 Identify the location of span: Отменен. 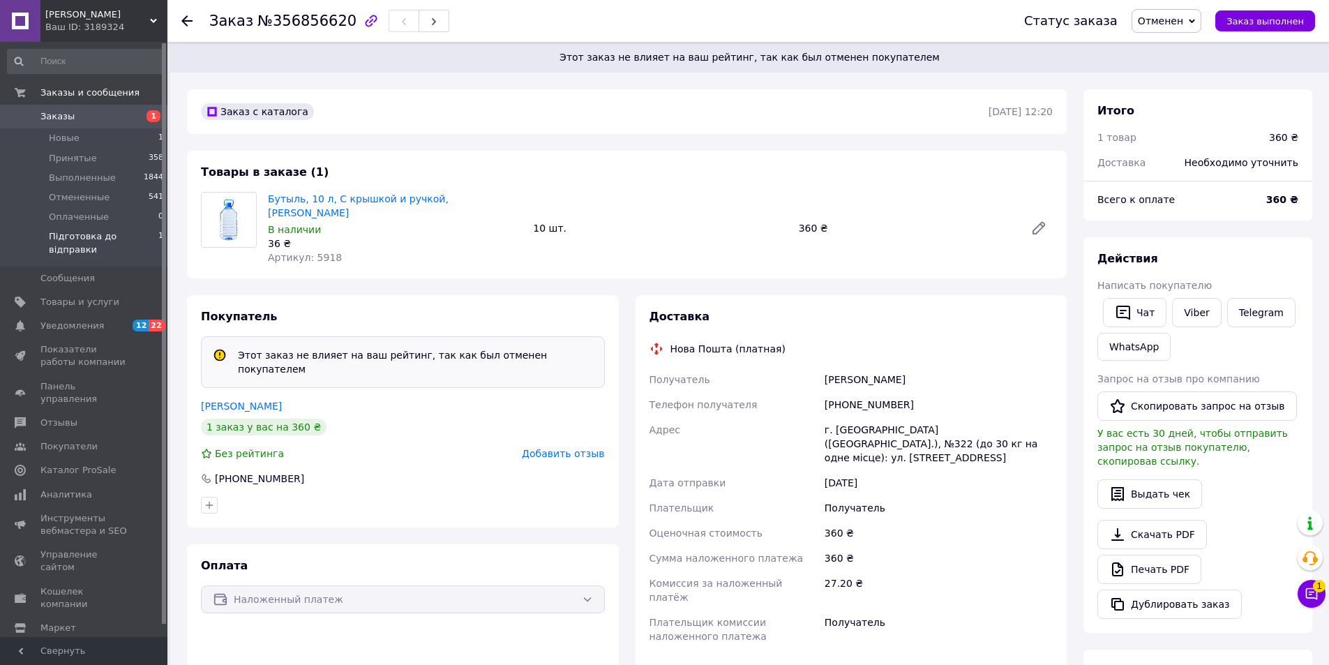
(1160, 21).